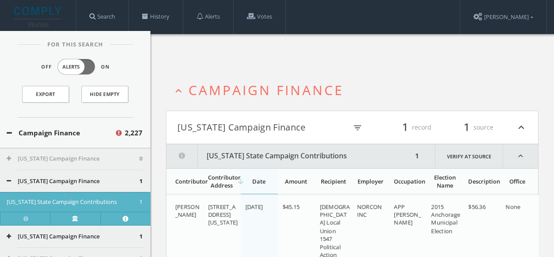 The width and height of the screenshot is (554, 257). Describe the element at coordinates (513, 207) in the screenshot. I see `span: None` at that location.